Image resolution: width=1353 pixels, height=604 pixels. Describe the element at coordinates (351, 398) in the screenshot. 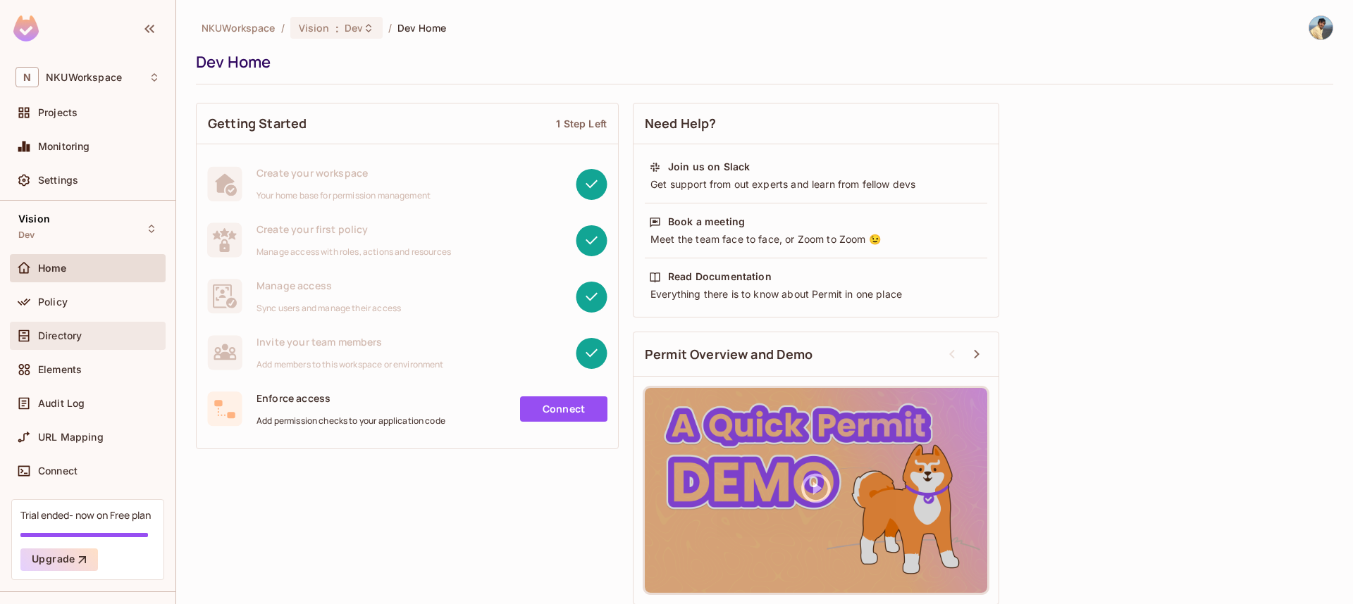

I see `span: Enforce access` at that location.